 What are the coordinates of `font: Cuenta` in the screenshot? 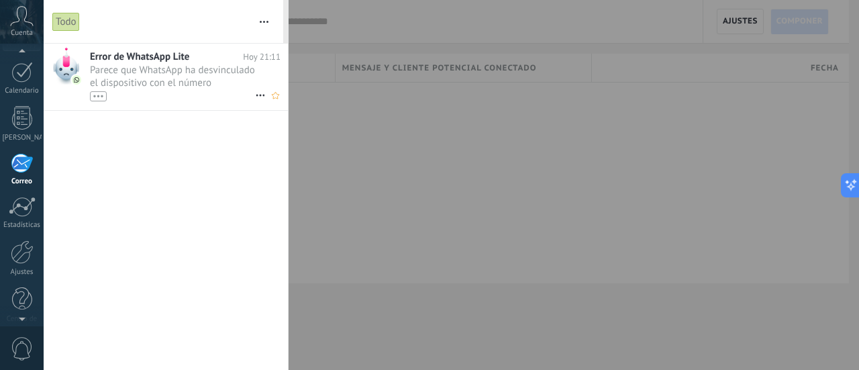 It's located at (21, 33).